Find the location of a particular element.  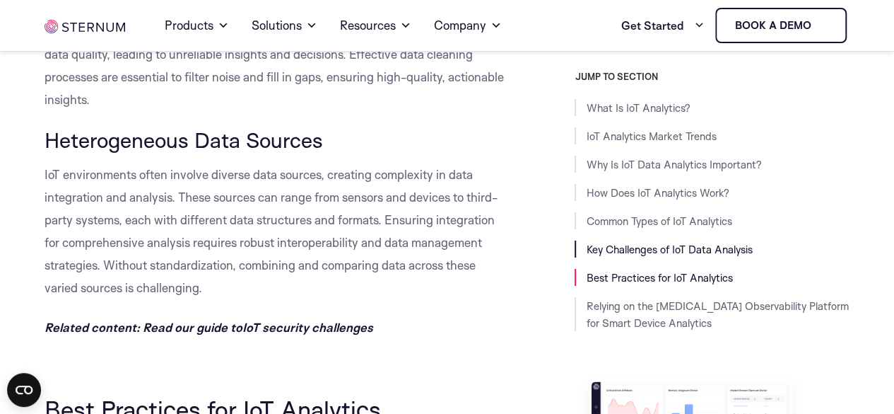

a: Best Practices for IoT Analytics is located at coordinates (659, 277).